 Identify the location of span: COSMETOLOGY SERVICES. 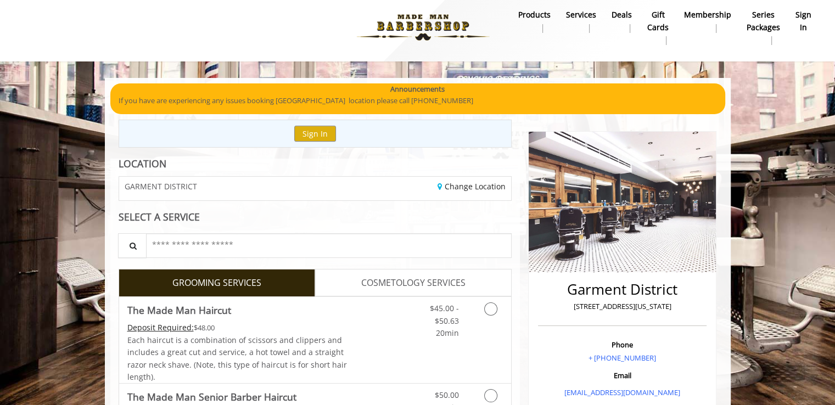
(413, 283).